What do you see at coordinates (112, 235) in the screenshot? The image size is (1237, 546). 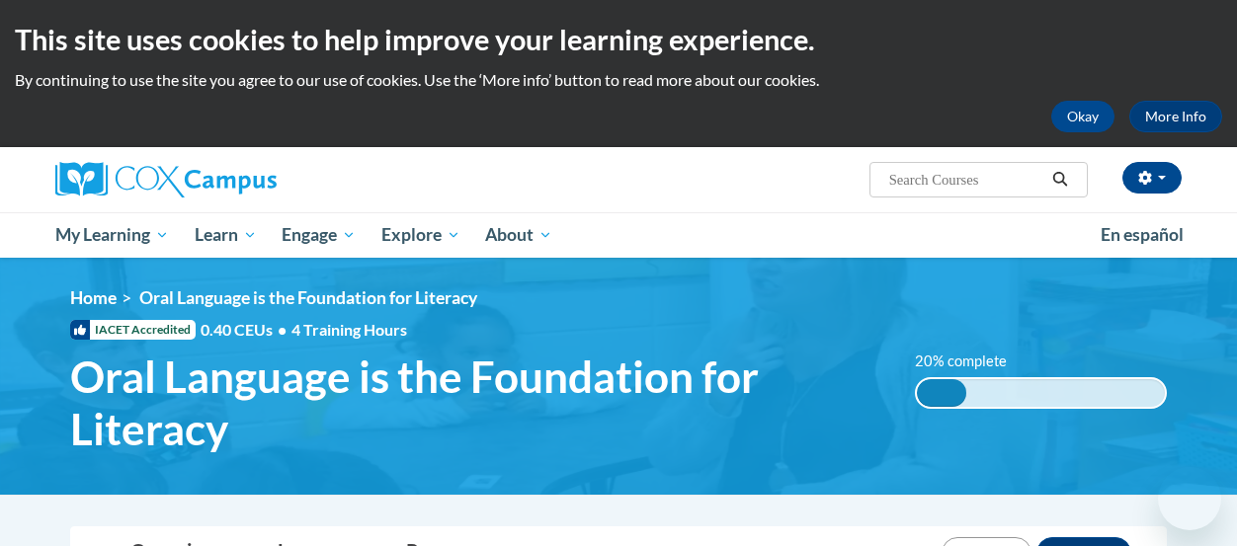 I see `a: My Learning` at bounding box center [112, 235].